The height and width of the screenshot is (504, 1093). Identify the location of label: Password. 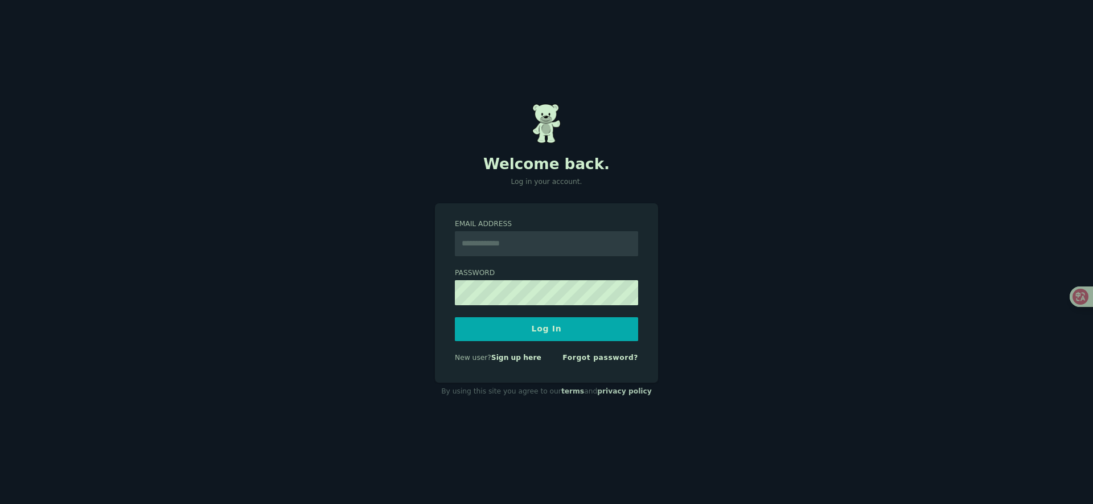
(547, 273).